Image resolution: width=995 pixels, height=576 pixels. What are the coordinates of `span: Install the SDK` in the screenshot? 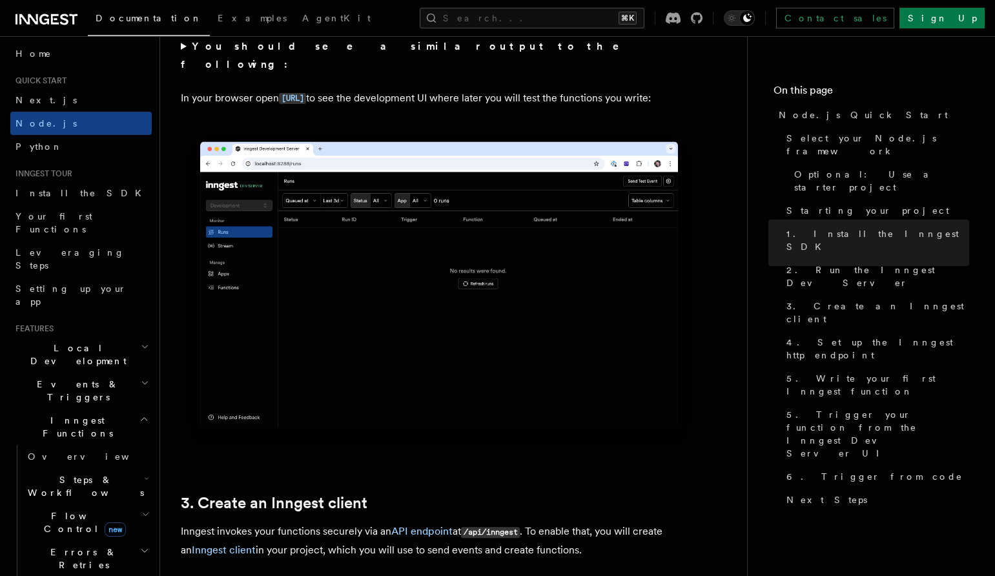 It's located at (82, 193).